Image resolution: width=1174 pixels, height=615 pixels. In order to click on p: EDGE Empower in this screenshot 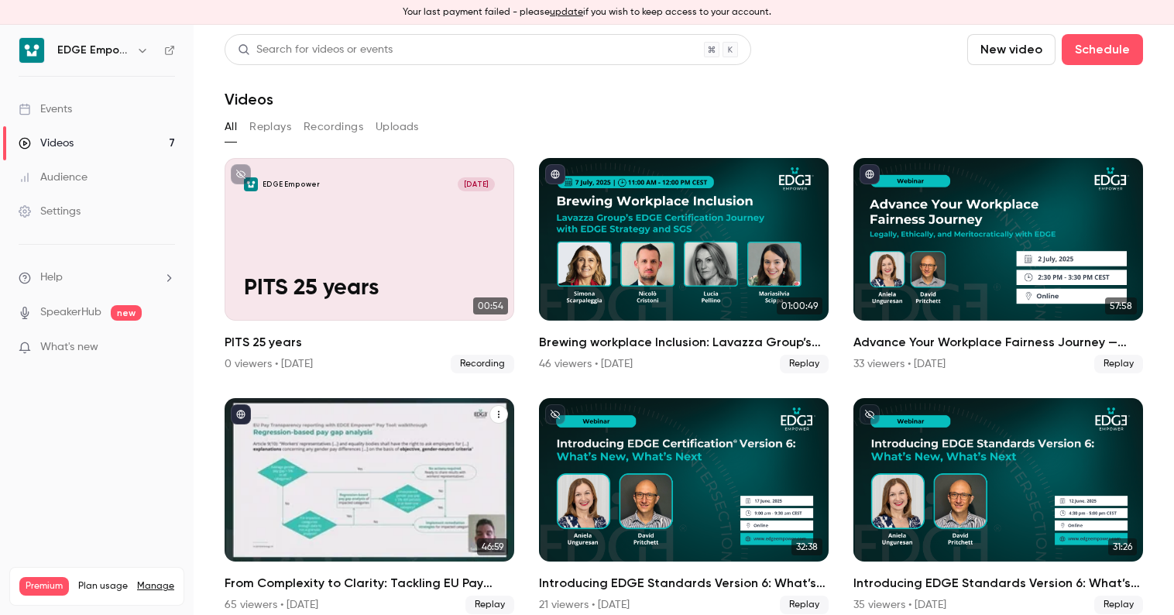, I will do `click(291, 184)`.